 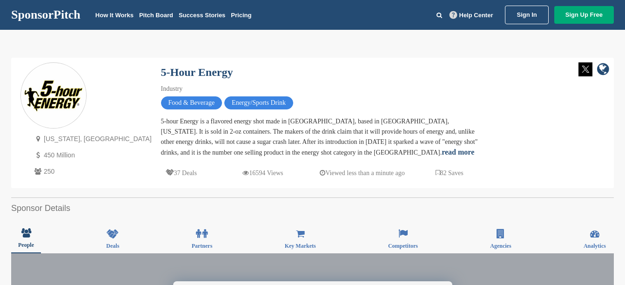 What do you see at coordinates (312, 208) in the screenshot?
I see `h2: Sponsor Details` at bounding box center [312, 208].